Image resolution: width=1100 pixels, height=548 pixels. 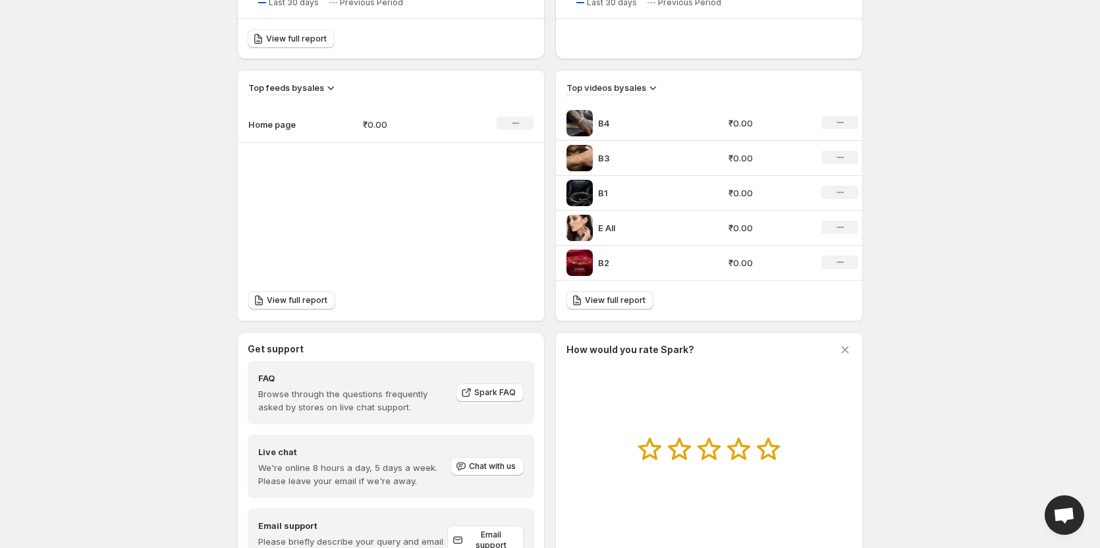 What do you see at coordinates (580, 158) in the screenshot?
I see `img: B3` at bounding box center [580, 158].